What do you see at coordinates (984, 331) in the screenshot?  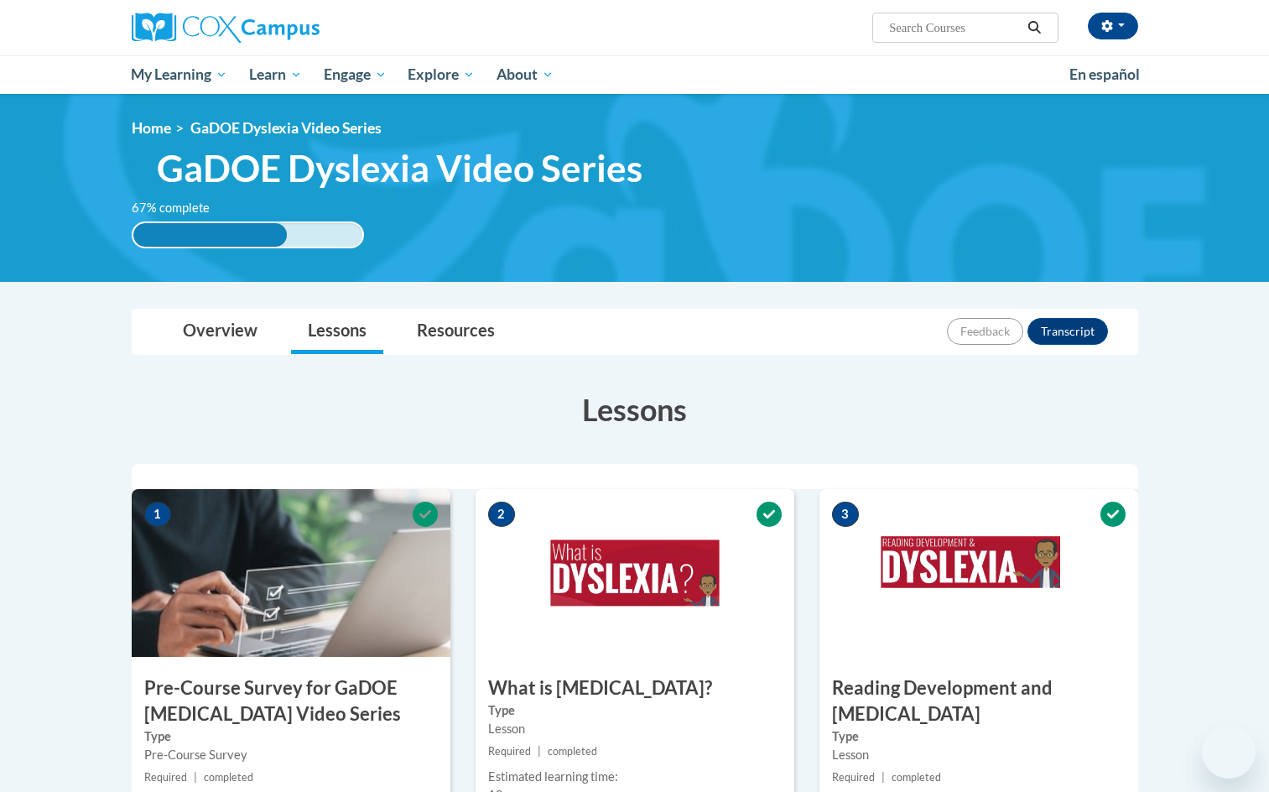 I see `button: Feedback` at bounding box center [984, 331].